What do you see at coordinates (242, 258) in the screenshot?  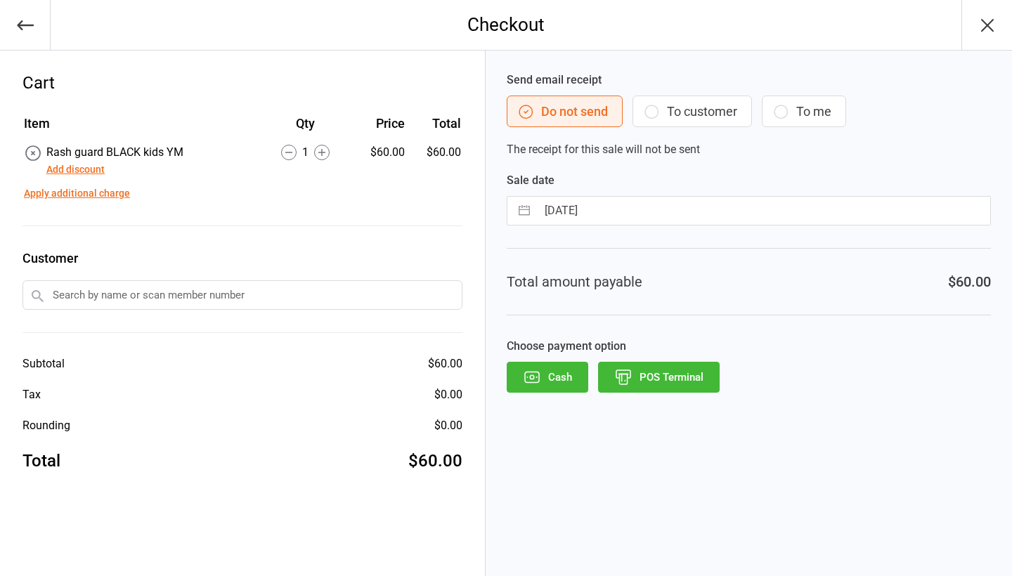 I see `label: Customer` at bounding box center [242, 258].